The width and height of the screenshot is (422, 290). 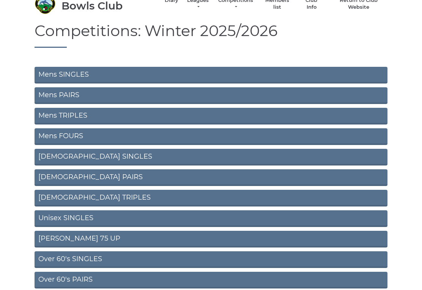 What do you see at coordinates (211, 96) in the screenshot?
I see `a: Mens PAIRS` at bounding box center [211, 96].